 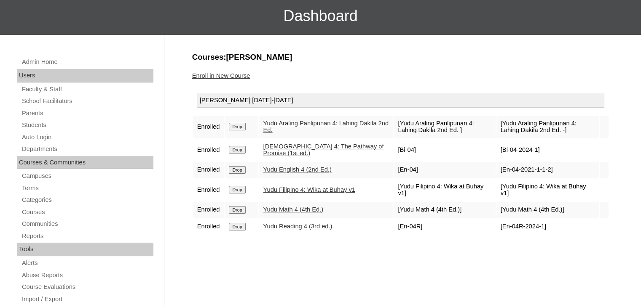 What do you see at coordinates (547, 170) in the screenshot?
I see `td: [En-04-2021-1-1-2]` at bounding box center [547, 170].